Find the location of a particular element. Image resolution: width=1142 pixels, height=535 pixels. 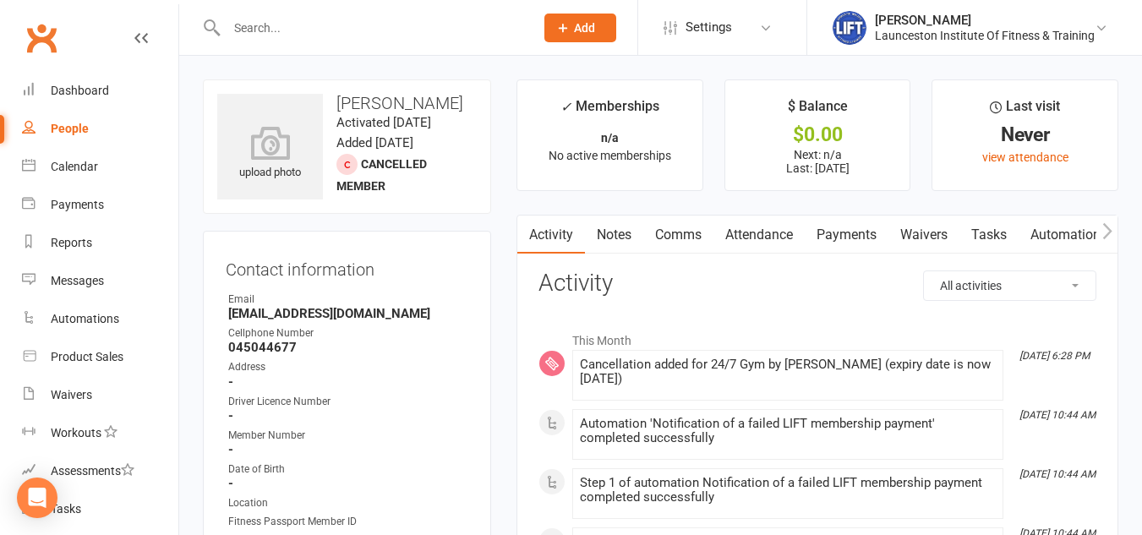

h3: Contact information is located at coordinates (346, 266).